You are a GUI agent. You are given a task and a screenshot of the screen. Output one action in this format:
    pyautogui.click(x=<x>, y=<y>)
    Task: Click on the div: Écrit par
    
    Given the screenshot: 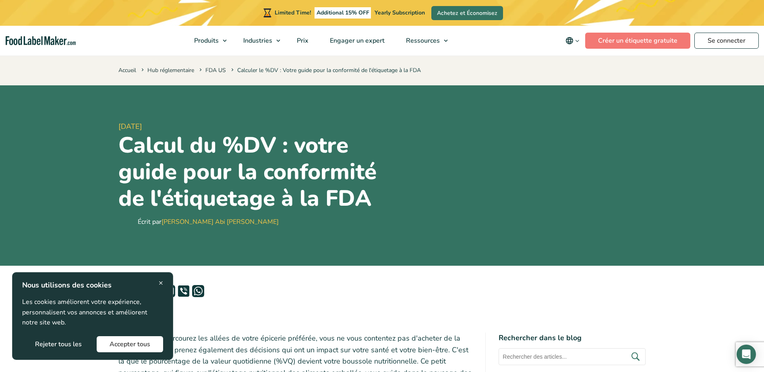 What is the action you would take?
    pyautogui.click(x=208, y=222)
    